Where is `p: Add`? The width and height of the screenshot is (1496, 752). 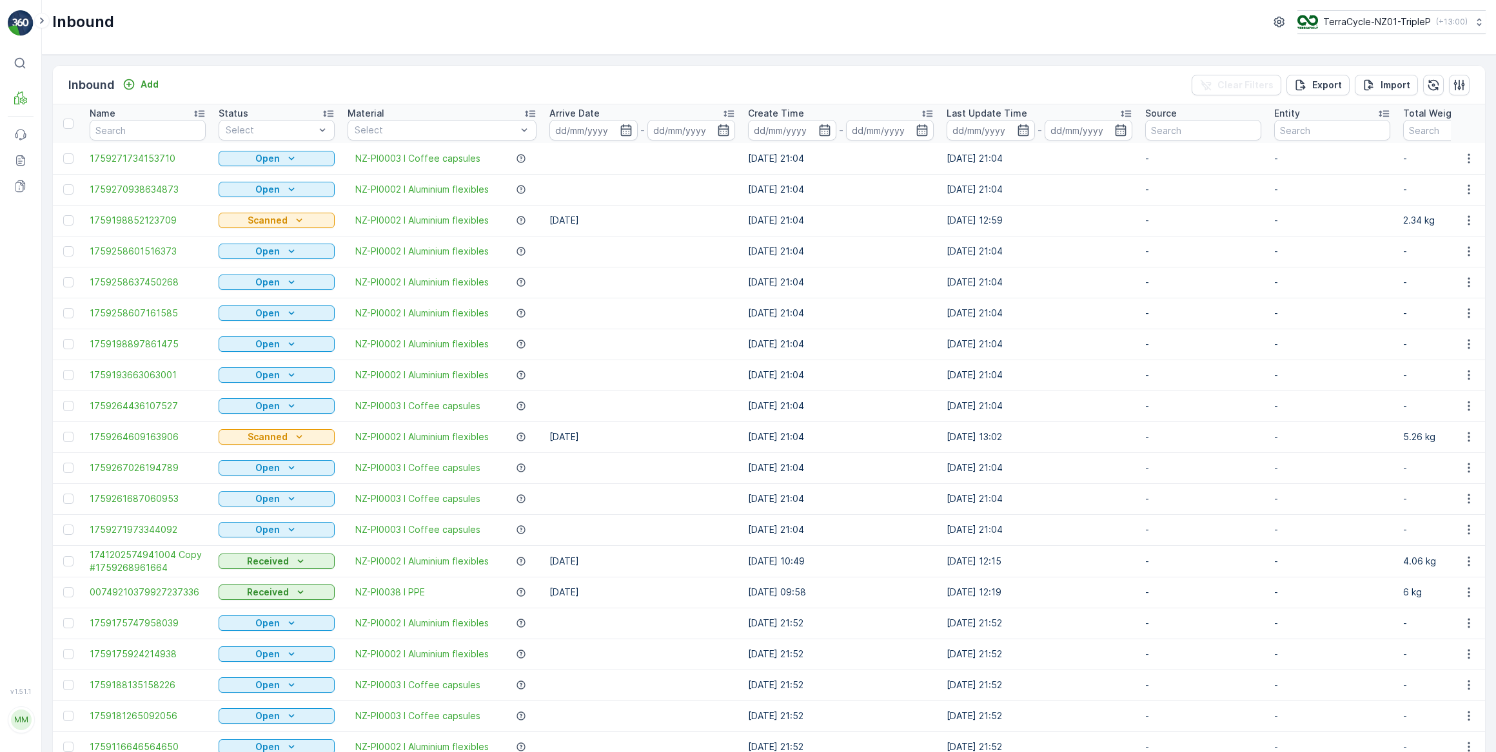 p: Add is located at coordinates (150, 84).